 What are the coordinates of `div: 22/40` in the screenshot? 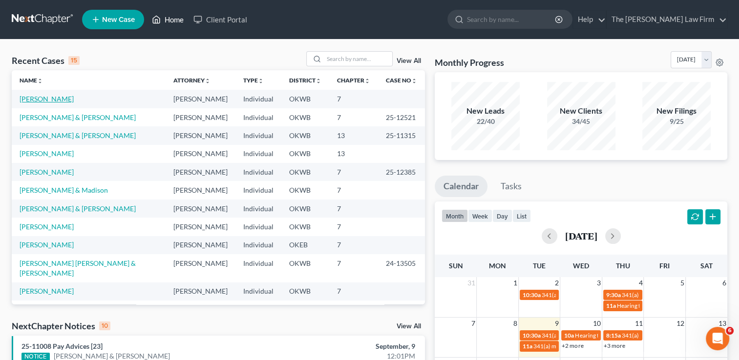 It's located at (485, 122).